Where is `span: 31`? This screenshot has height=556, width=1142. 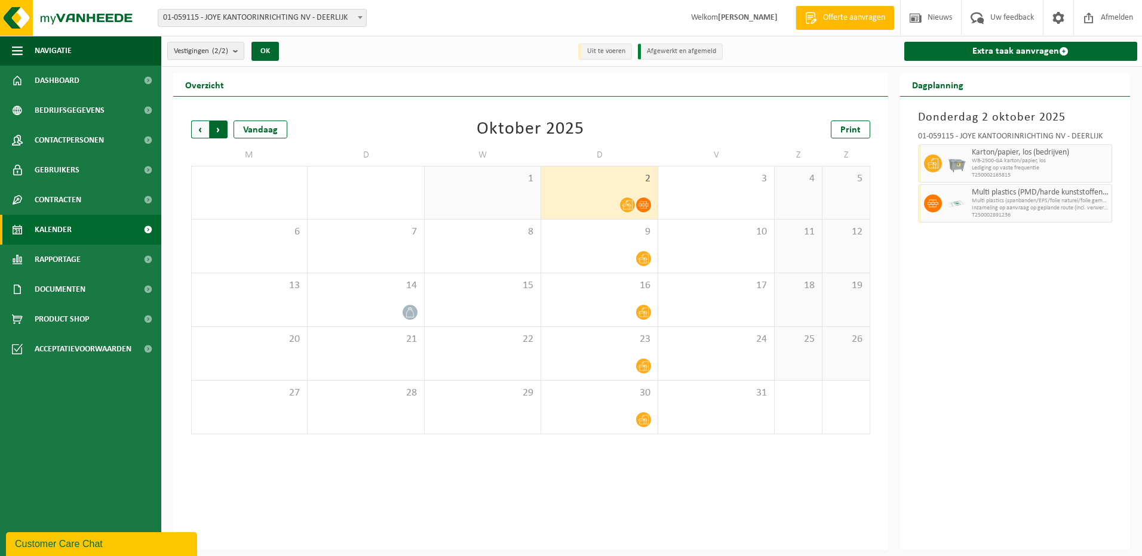
span: 31 is located at coordinates (716, 393).